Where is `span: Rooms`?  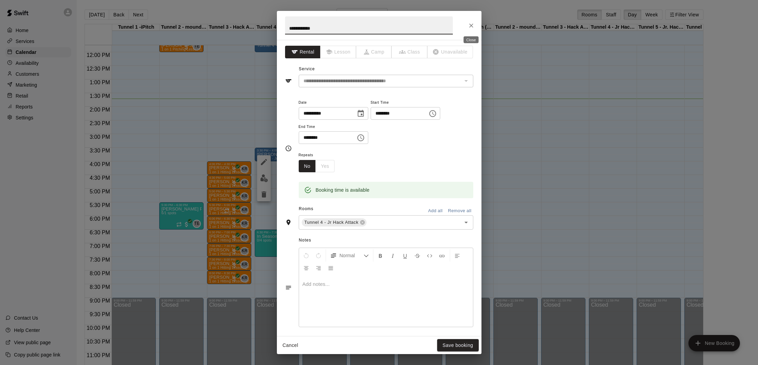
span: Rooms is located at coordinates (306, 209).